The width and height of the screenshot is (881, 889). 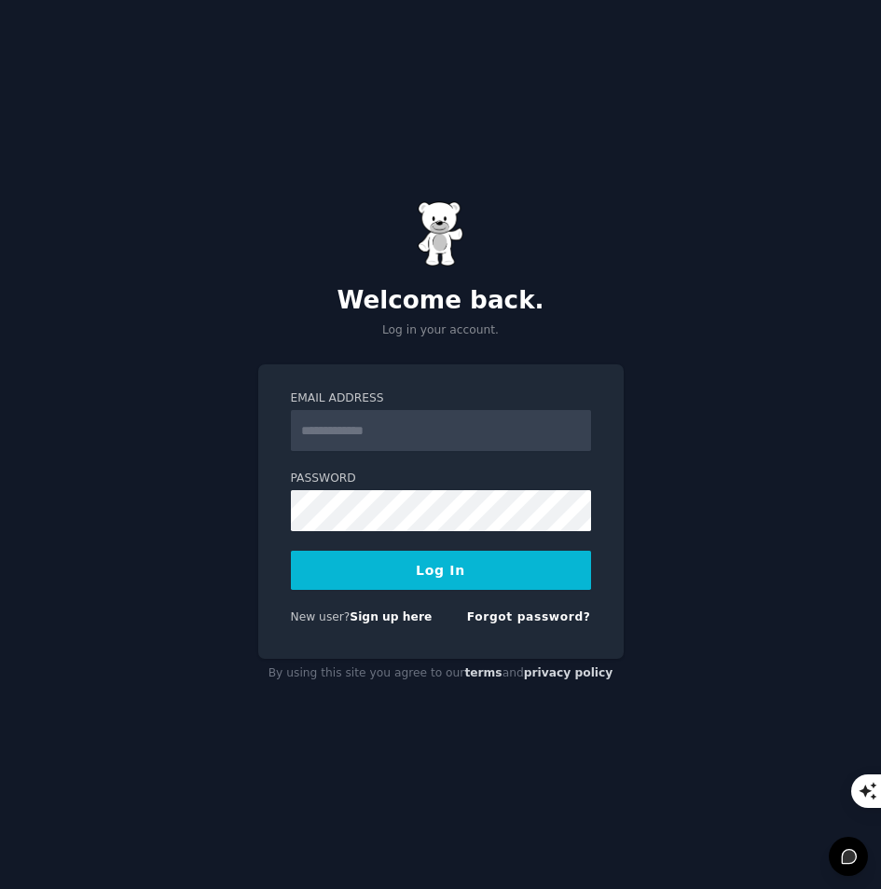 What do you see at coordinates (441, 479) in the screenshot?
I see `label: Password` at bounding box center [441, 479].